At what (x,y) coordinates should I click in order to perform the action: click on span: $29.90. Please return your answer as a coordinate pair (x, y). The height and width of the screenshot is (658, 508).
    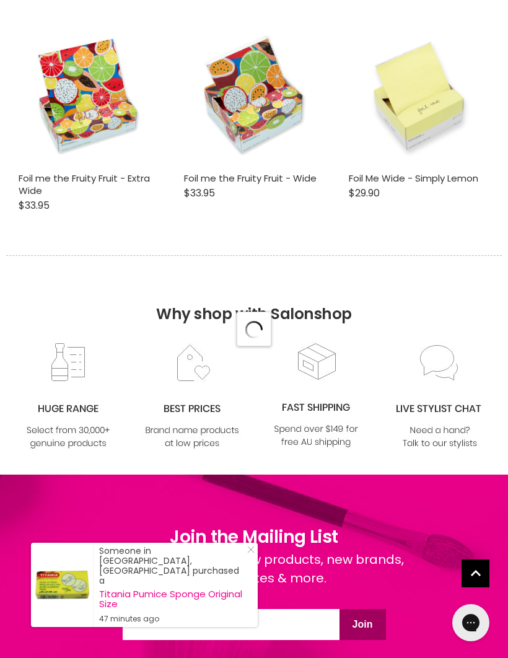
    Looking at the image, I should click on (365, 193).